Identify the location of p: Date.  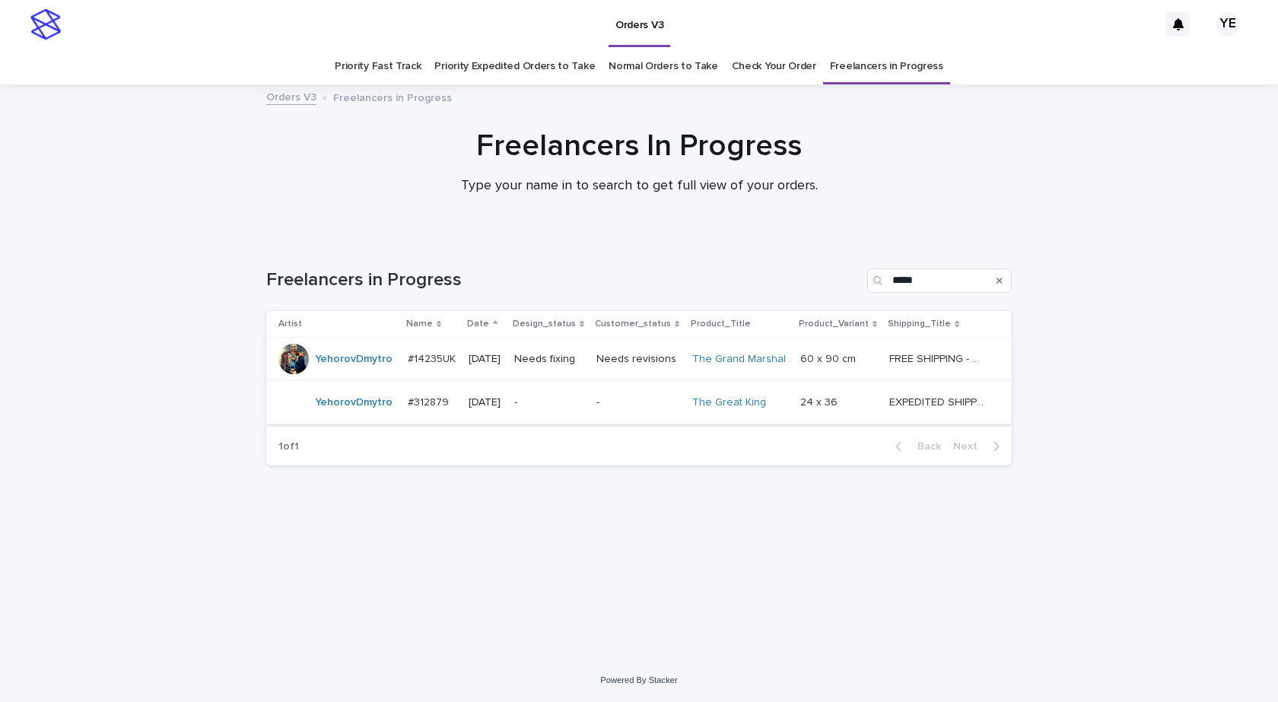
(478, 324).